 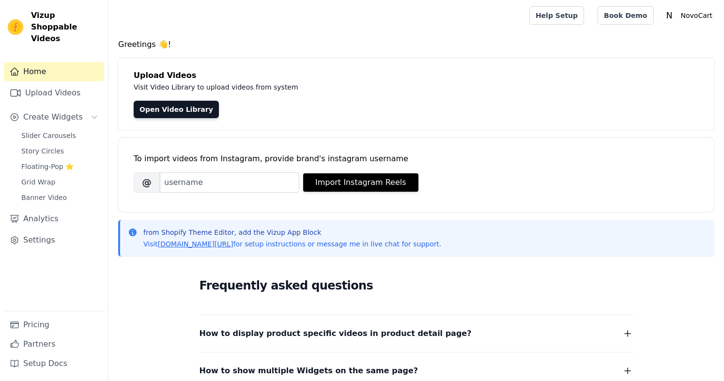 What do you see at coordinates (60, 136) in the screenshot?
I see `a: Slider Carousels` at bounding box center [60, 136].